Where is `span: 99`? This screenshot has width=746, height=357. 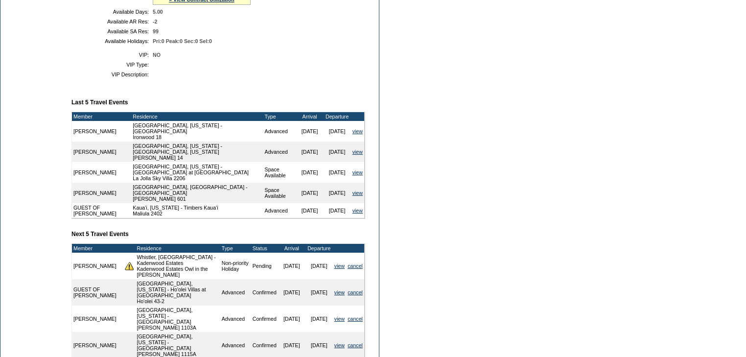 span: 99 is located at coordinates (156, 31).